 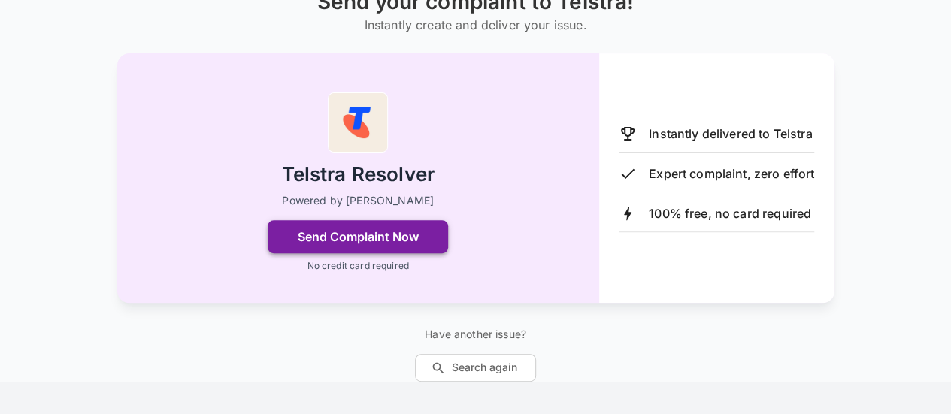 What do you see at coordinates (358, 237) in the screenshot?
I see `button: Send Complaint Now` at bounding box center [358, 237].